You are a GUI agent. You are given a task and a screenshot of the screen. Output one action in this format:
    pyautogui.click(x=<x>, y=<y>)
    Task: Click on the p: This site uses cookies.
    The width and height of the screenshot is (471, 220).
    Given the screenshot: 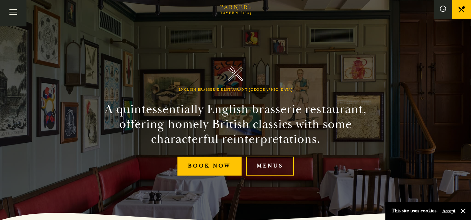 What is the action you would take?
    pyautogui.click(x=415, y=211)
    